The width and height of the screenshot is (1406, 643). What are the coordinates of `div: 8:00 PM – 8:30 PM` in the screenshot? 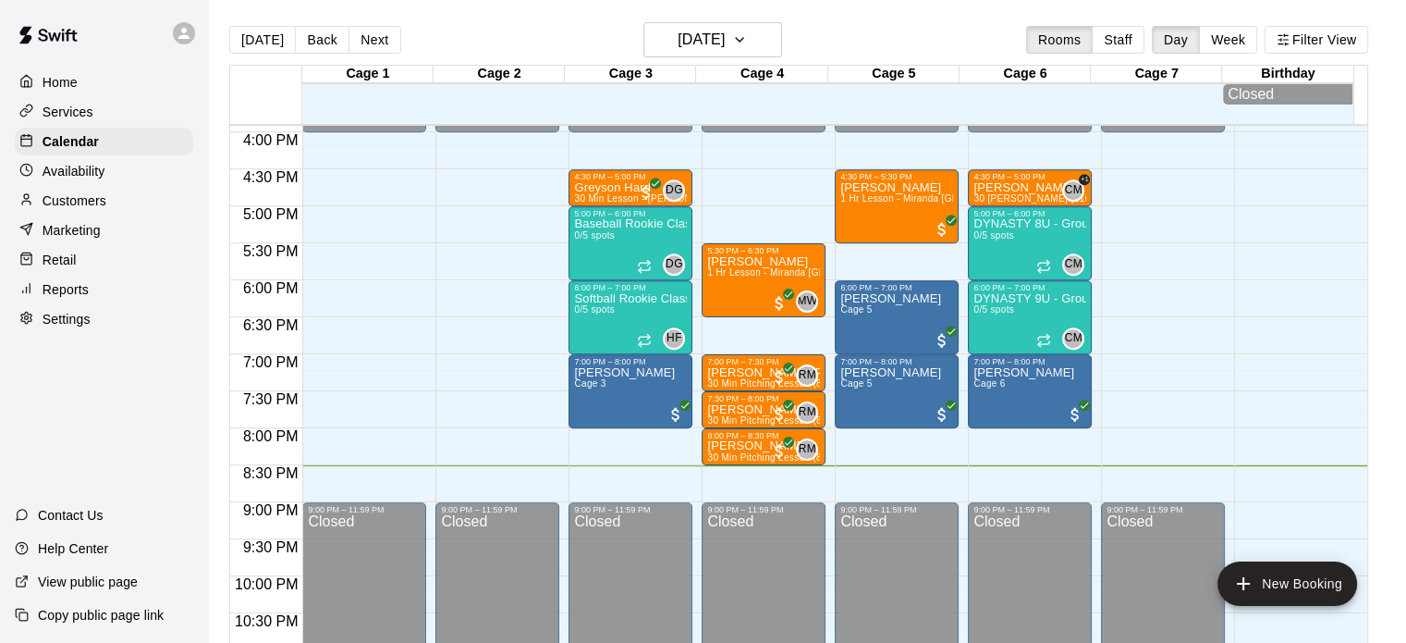 It's located at (764, 435).